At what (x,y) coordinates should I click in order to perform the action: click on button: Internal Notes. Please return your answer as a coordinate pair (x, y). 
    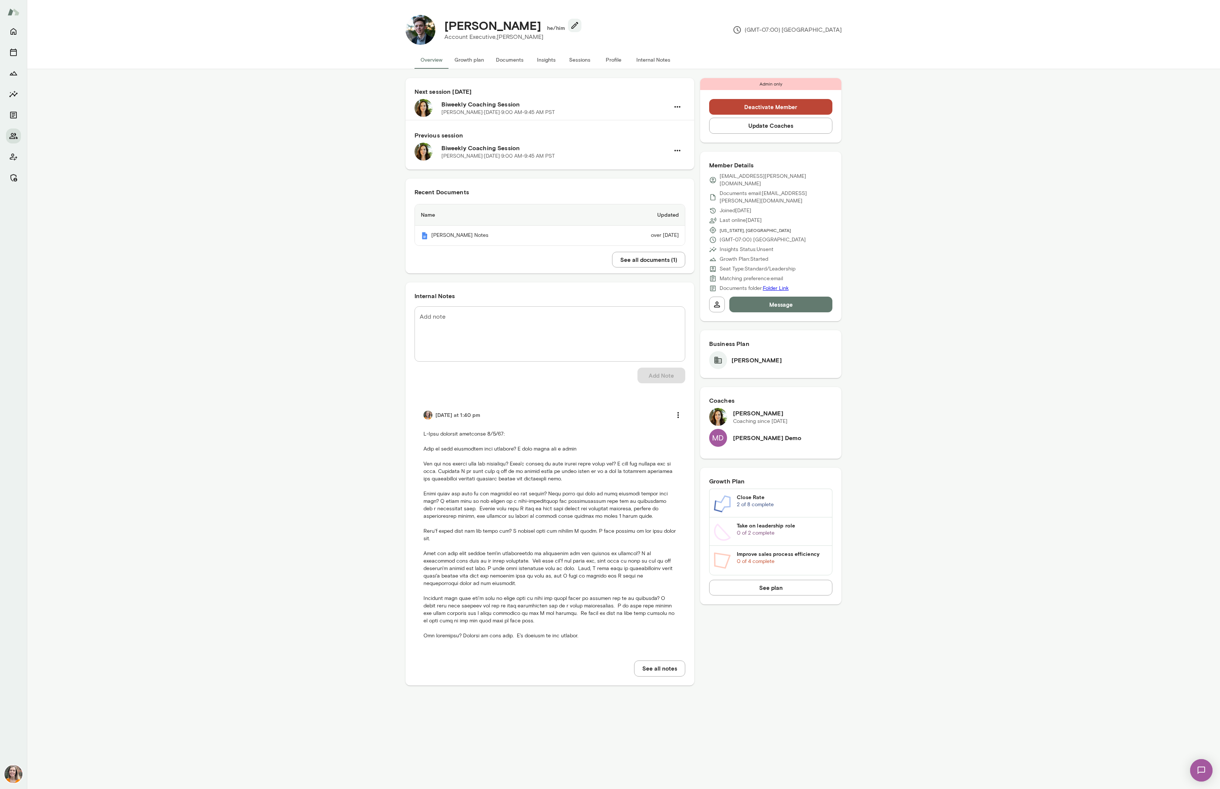
    Looking at the image, I should click on (653, 60).